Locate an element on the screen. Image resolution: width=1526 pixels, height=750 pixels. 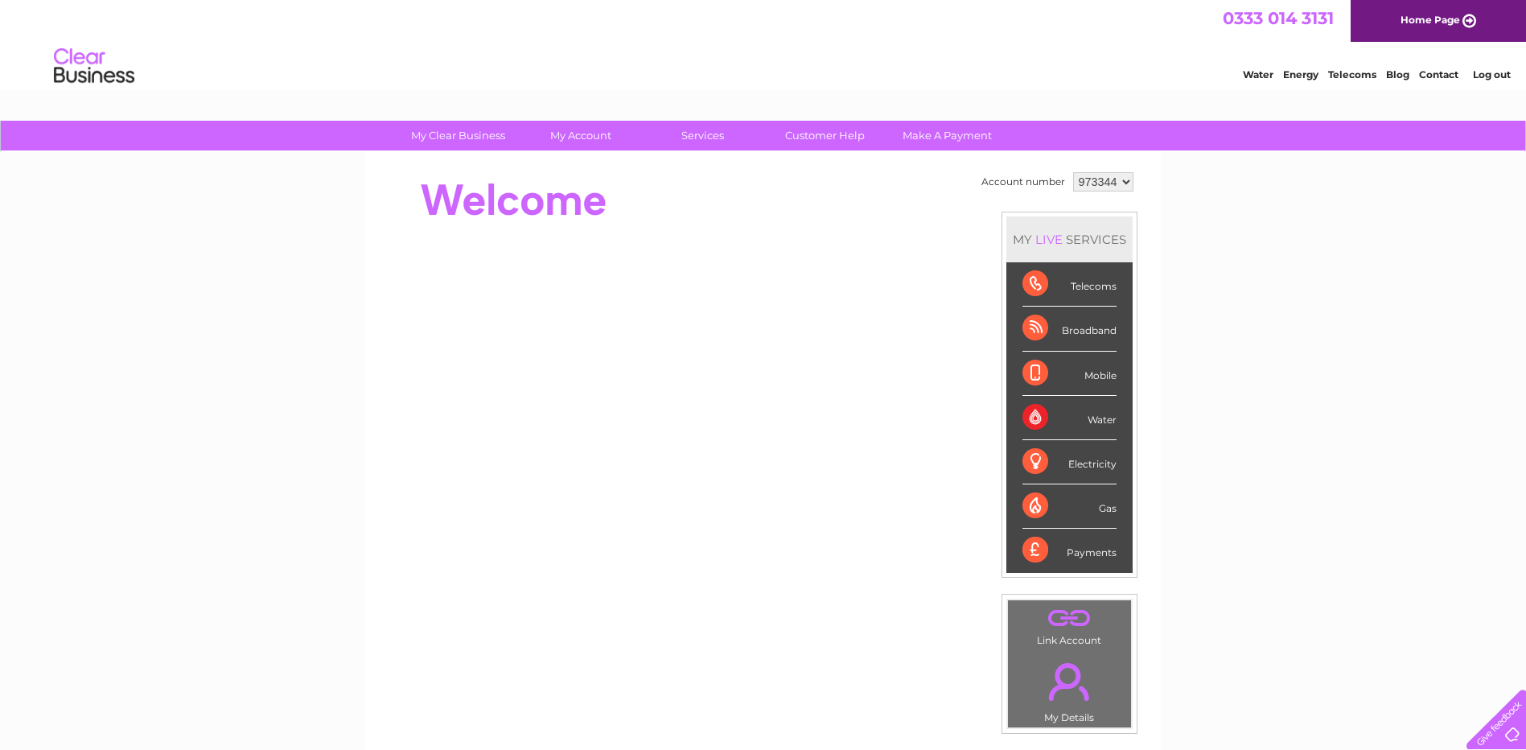
a: Telecoms is located at coordinates (1352, 74).